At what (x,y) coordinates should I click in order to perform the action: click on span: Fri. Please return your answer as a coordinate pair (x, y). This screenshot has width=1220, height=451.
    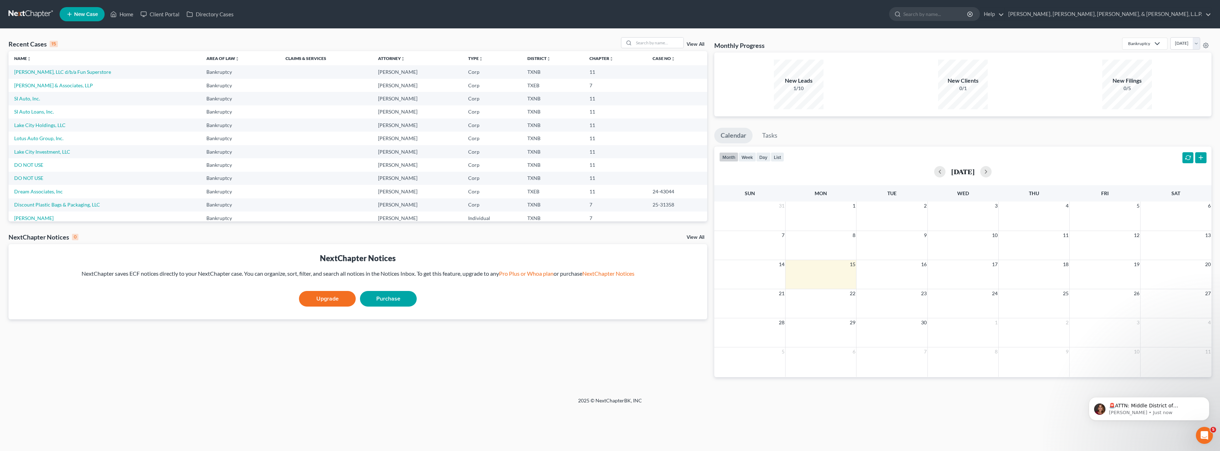
    Looking at the image, I should click on (1104, 193).